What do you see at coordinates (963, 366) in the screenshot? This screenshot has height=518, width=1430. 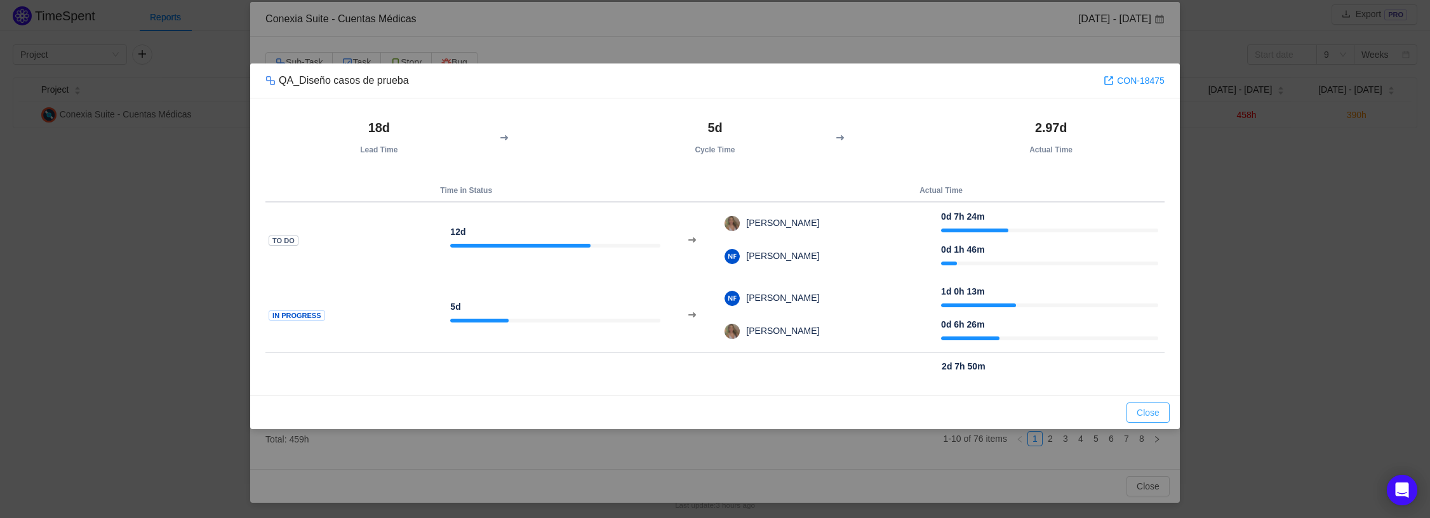 I see `strong: 2d 7h 50m` at bounding box center [963, 366].